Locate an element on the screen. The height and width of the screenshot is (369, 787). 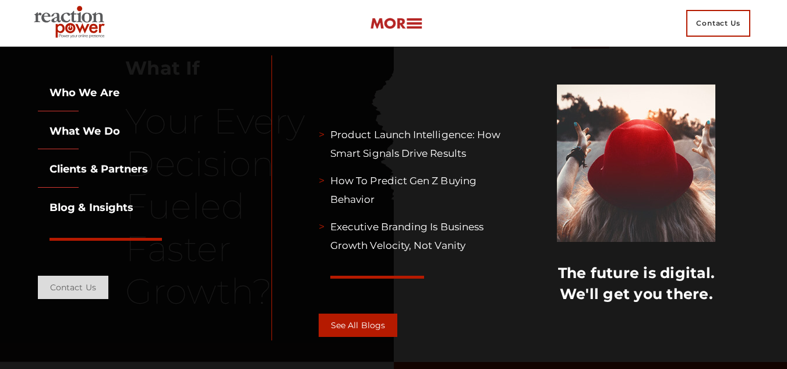
span: Contact Us is located at coordinates (718, 23).